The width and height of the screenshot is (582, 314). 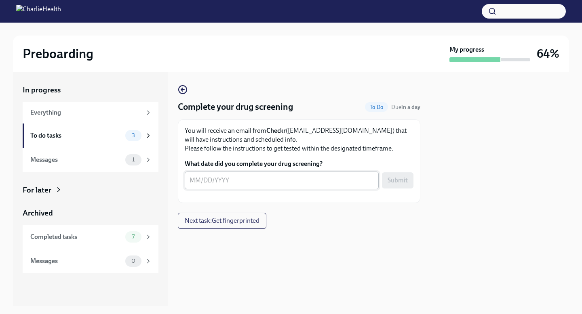 What do you see at coordinates (91, 190) in the screenshot?
I see `a: For later` at bounding box center [91, 190].